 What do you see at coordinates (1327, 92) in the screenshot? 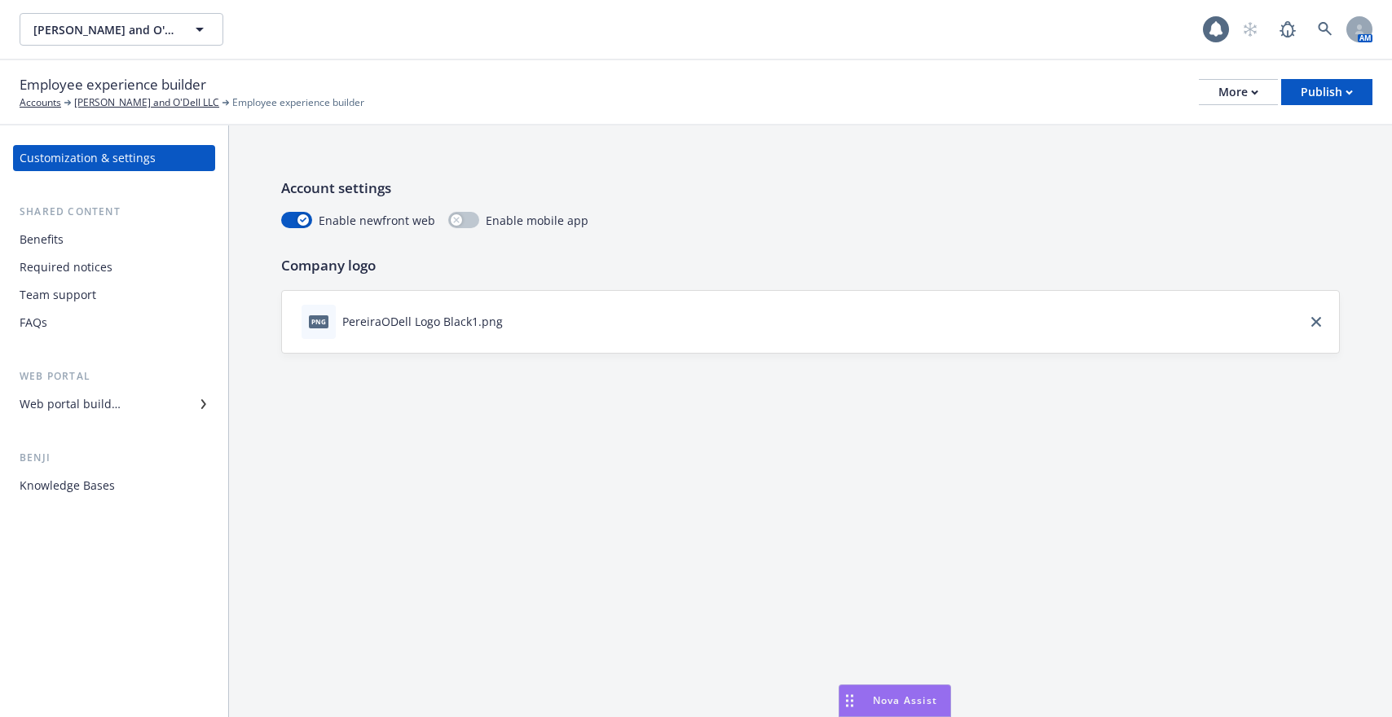
I see `div: Publish` at bounding box center [1327, 92].